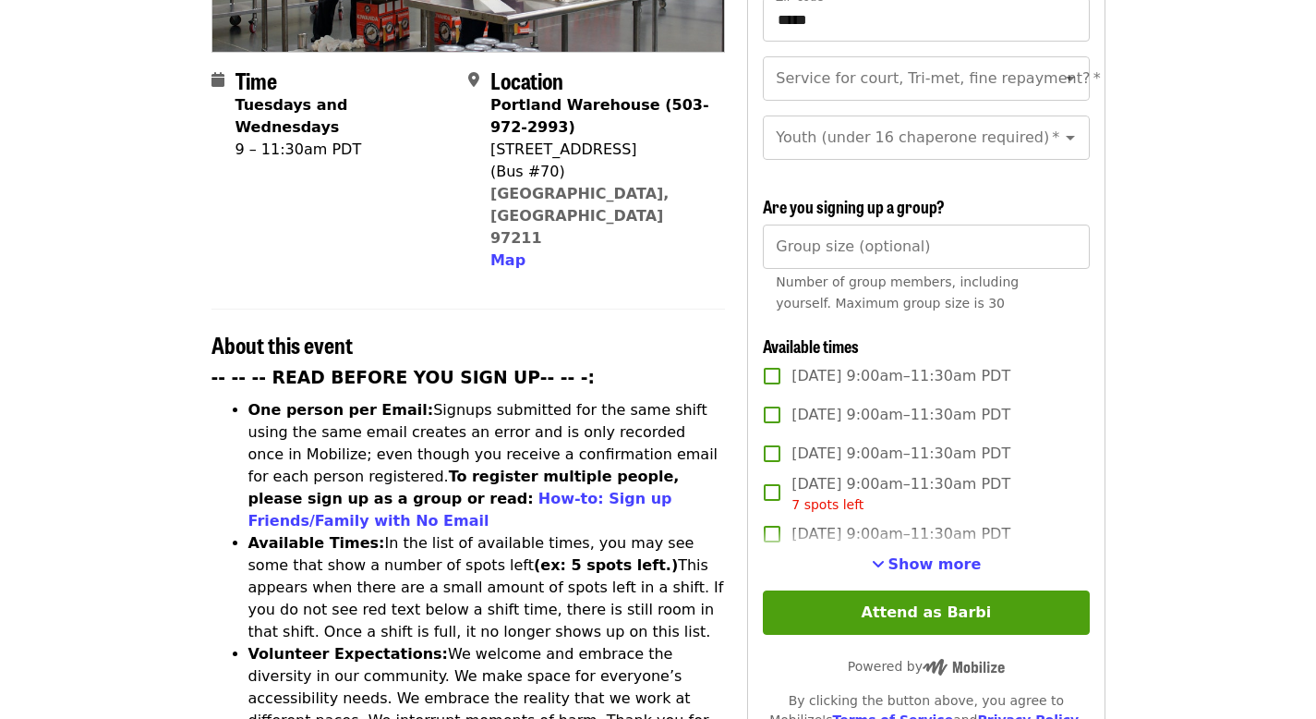 This screenshot has width=1316, height=719. Describe the element at coordinates (487, 466) in the screenshot. I see `li: Signups submitted for the same shift using the same email creates an error and is only recorded o...` at that location.